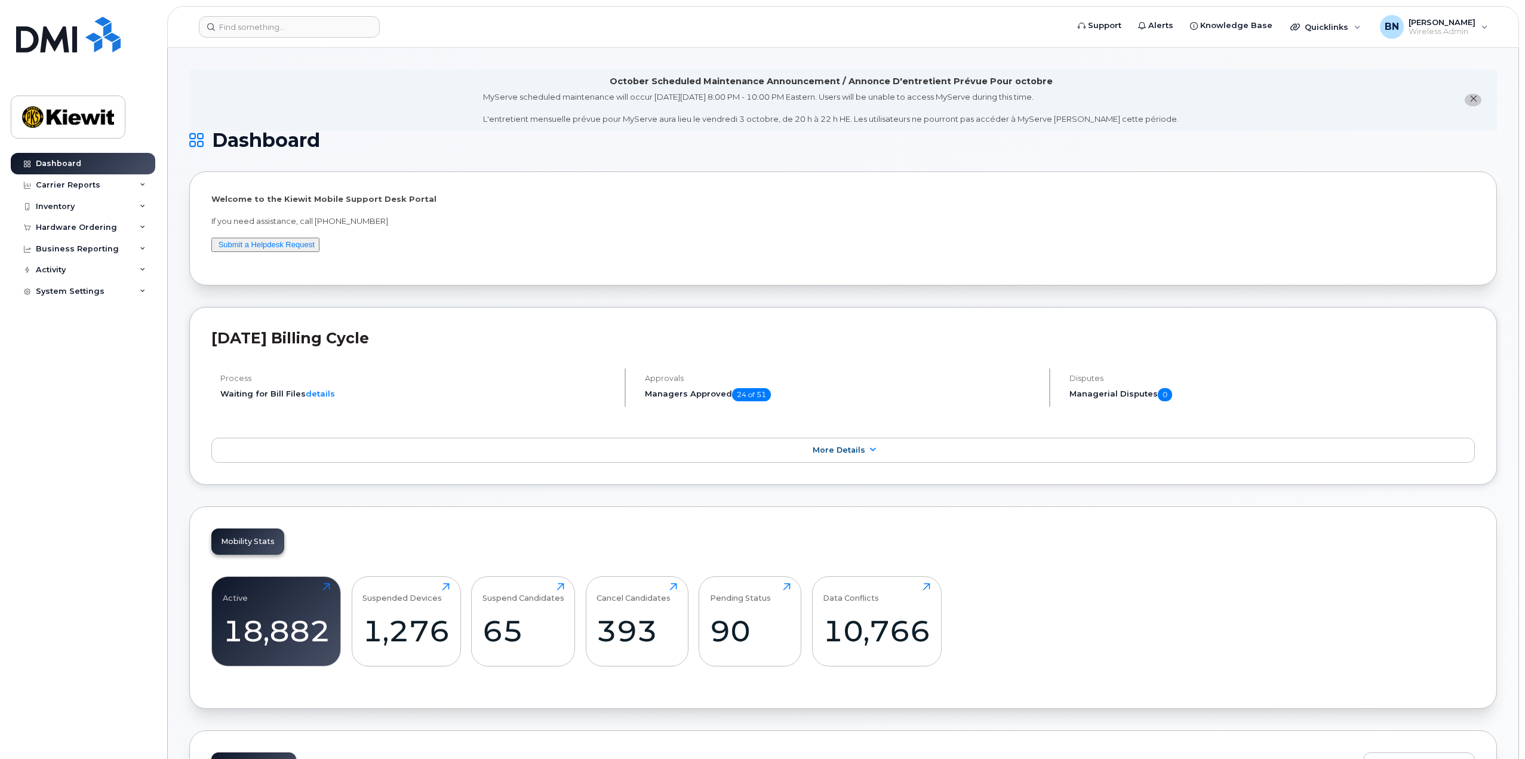 The height and width of the screenshot is (759, 1525). What do you see at coordinates (750, 621) in the screenshot?
I see `a: Pending Status90` at bounding box center [750, 621].